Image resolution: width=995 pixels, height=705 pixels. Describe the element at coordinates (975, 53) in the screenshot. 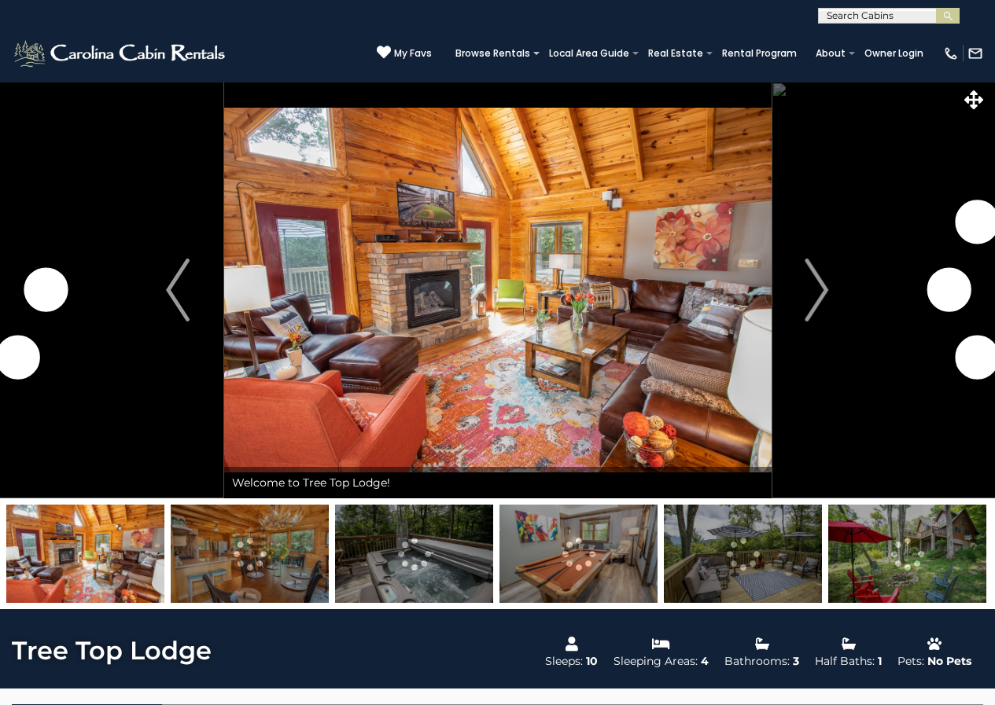

I see `img: mail-regular-white.png` at that location.